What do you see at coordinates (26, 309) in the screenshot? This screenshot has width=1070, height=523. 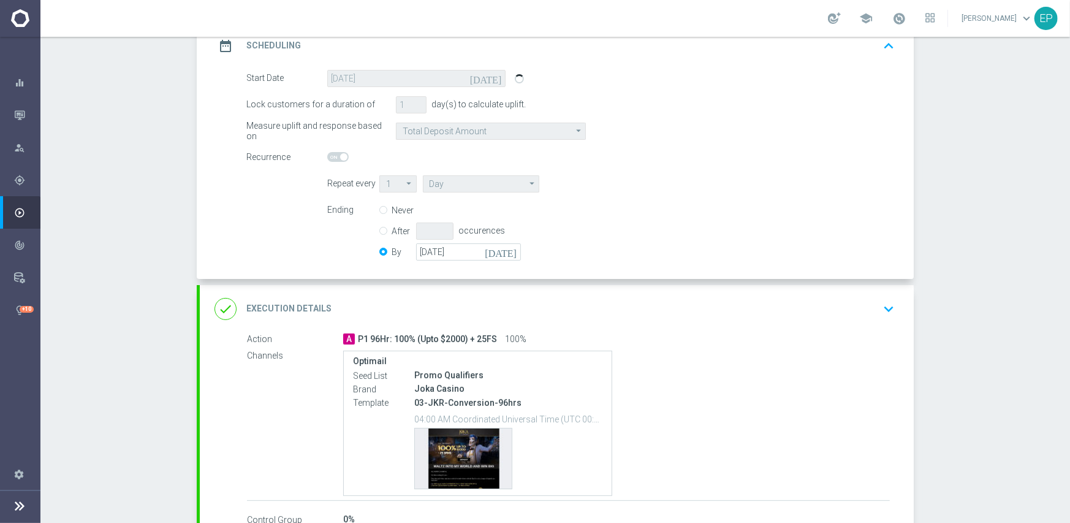 I see `div: +10` at bounding box center [26, 309].